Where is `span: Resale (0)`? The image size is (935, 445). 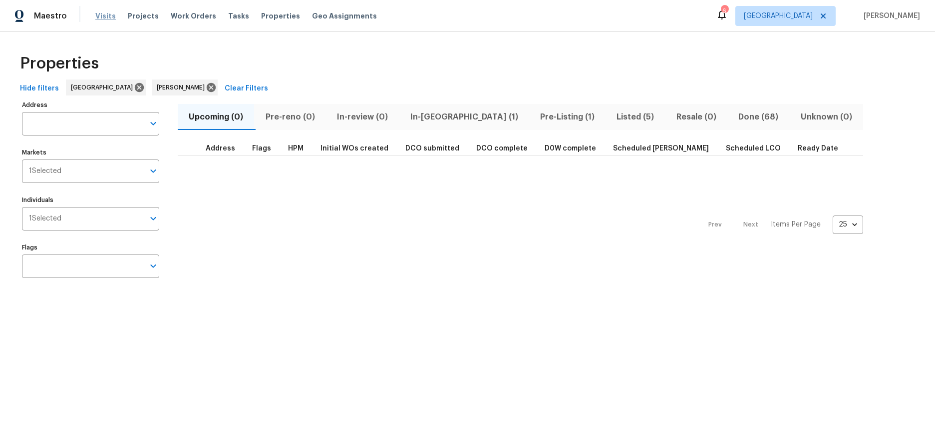
span: Resale (0) is located at coordinates (697, 117).